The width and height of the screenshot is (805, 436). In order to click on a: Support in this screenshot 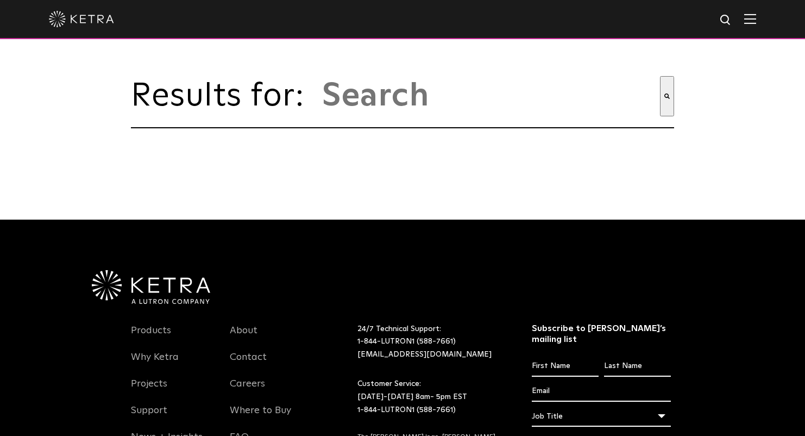, I will do `click(149, 417)`.